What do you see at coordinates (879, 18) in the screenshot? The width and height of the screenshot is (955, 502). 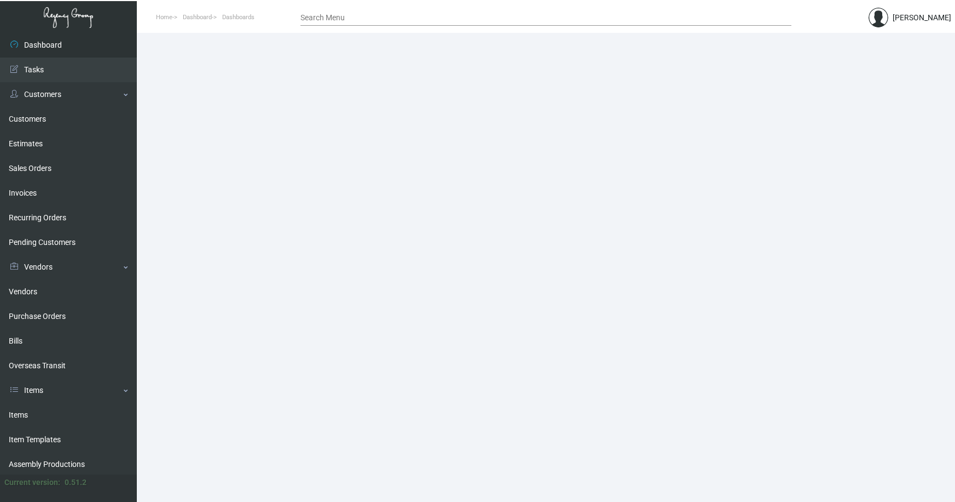 I see `img: admin@bootstrapmaster.com` at bounding box center [879, 18].